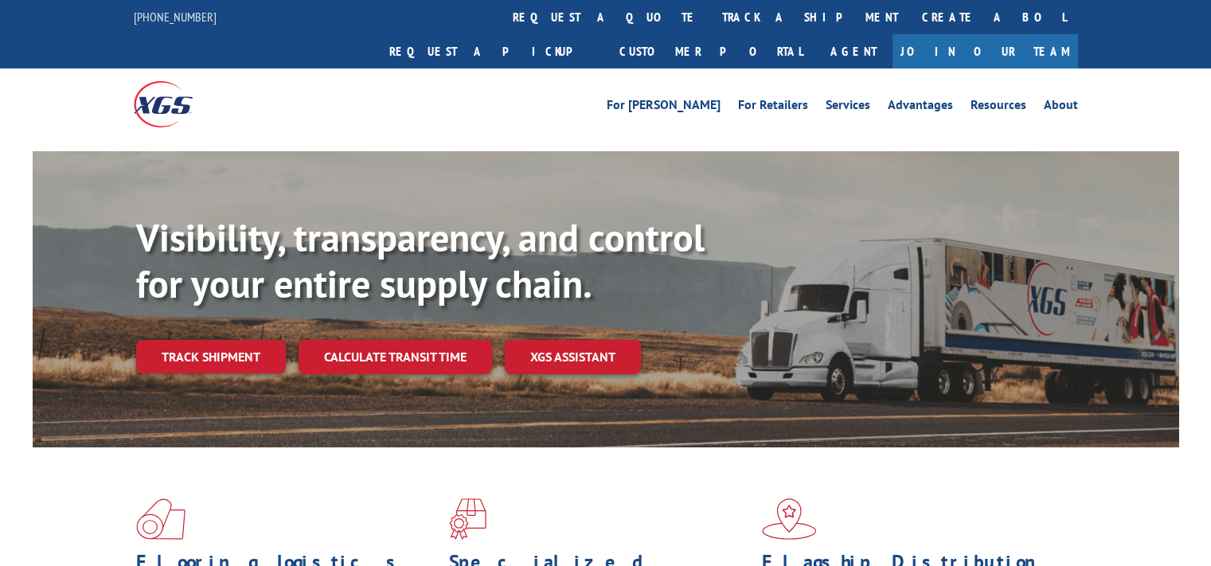 This screenshot has width=1211, height=566. What do you see at coordinates (711, 51) in the screenshot?
I see `a: Customer Portal` at bounding box center [711, 51].